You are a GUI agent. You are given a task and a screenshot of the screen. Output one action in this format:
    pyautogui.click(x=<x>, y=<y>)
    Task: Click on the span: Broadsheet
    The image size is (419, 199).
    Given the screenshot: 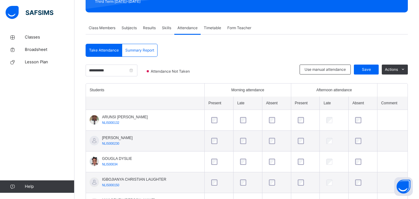 What is the action you would take?
    pyautogui.click(x=50, y=50)
    